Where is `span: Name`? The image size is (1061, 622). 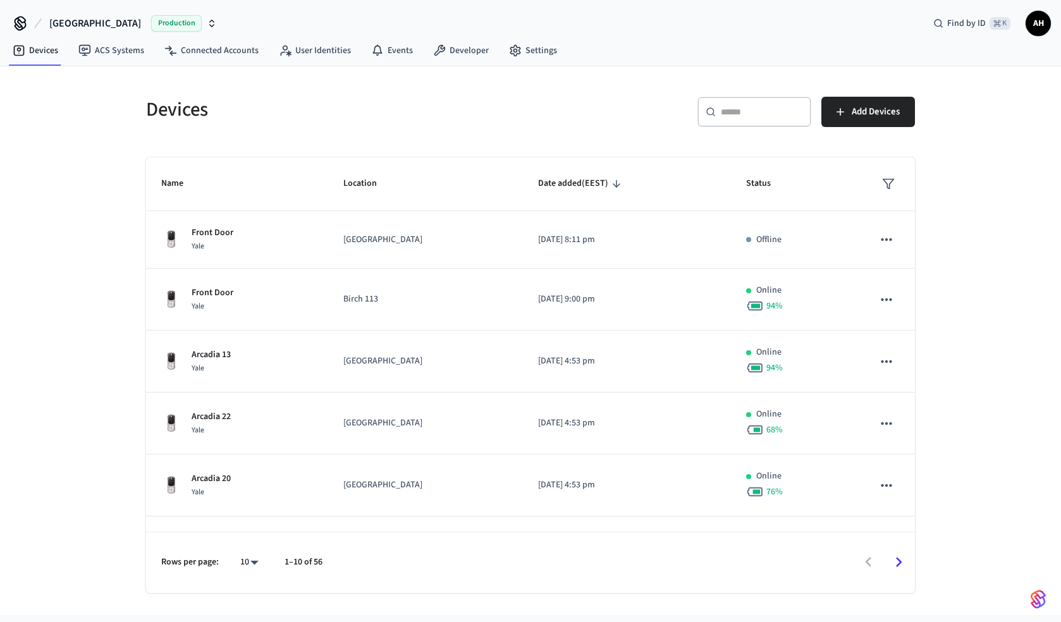 span: Name is located at coordinates (180, 183).